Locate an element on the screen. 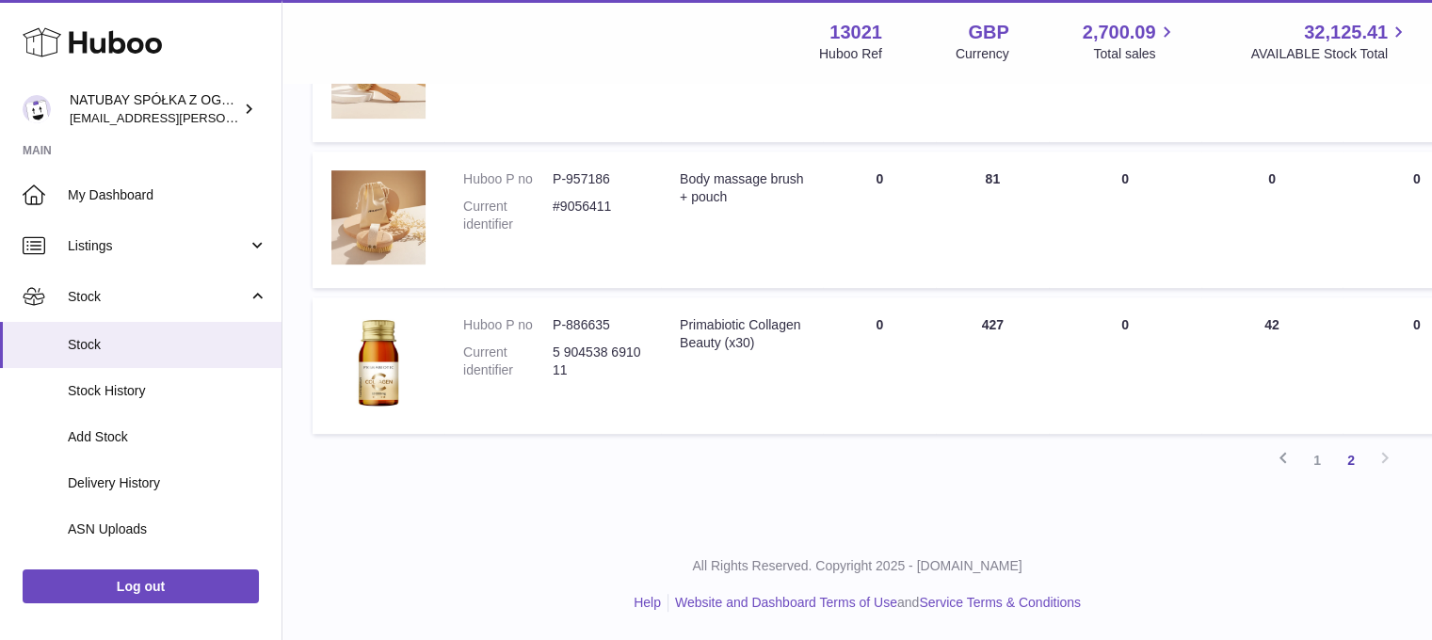 This screenshot has height=640, width=1432. td: 427 is located at coordinates (992, 365).